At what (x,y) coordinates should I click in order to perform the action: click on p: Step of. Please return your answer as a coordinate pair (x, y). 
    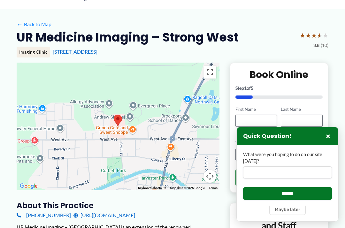
    Looking at the image, I should click on (279, 88).